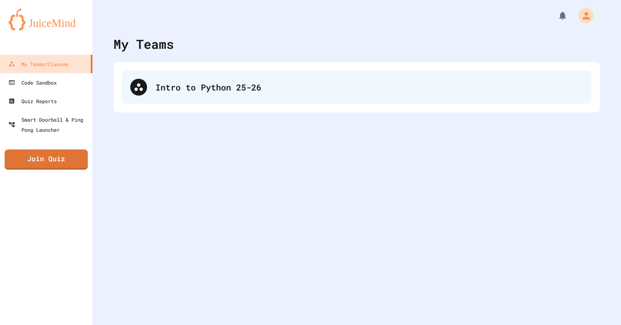  Describe the element at coordinates (32, 101) in the screenshot. I see `div: Quiz Reports` at that location.